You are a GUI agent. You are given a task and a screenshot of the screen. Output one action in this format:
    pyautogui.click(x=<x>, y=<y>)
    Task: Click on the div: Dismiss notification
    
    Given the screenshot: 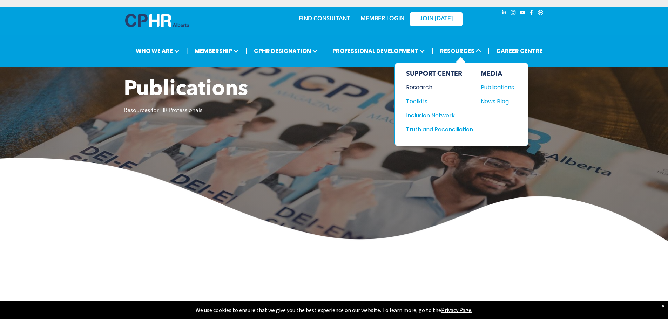 What is the action you would take?
    pyautogui.click(x=663, y=306)
    